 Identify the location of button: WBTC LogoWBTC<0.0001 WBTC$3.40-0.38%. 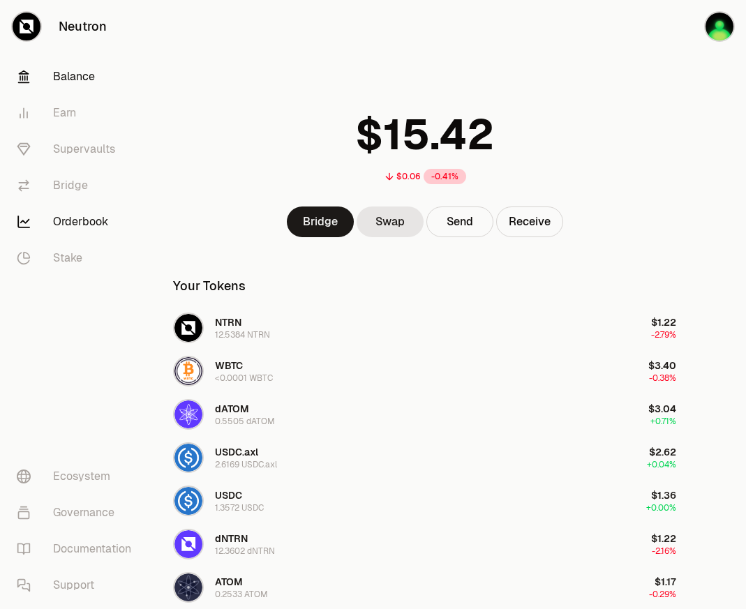
(424, 371).